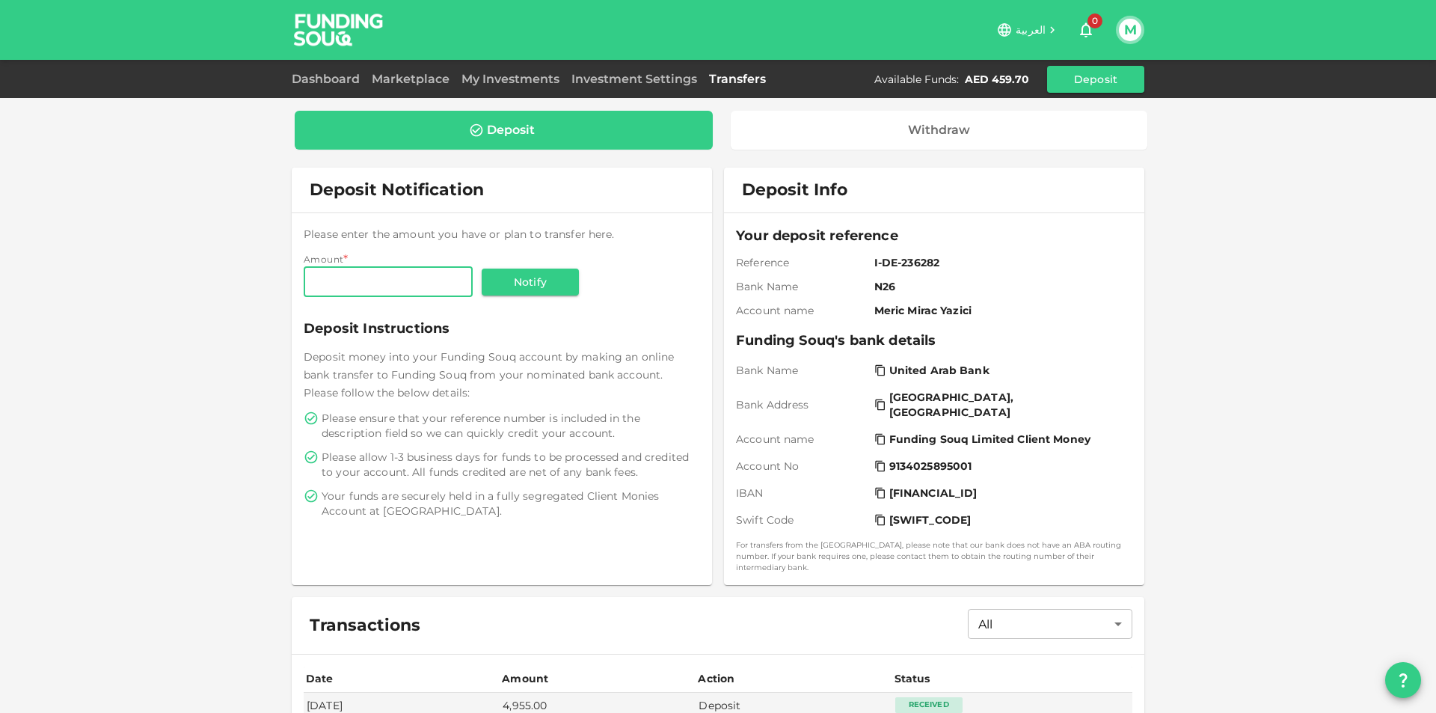 The image size is (1436, 713). What do you see at coordinates (411, 79) in the screenshot?
I see `a: Marketplace` at bounding box center [411, 79].